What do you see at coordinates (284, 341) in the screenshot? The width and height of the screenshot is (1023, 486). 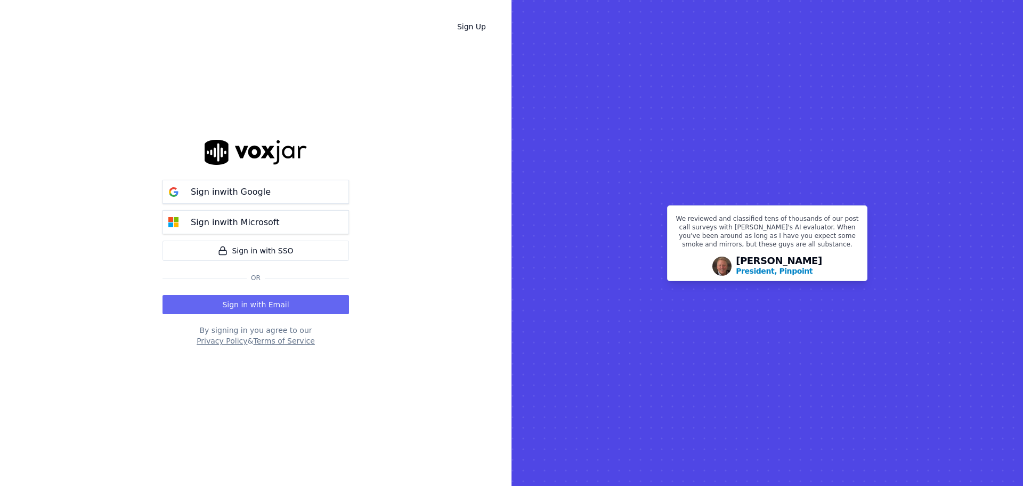 I see `button: Terms of Service` at bounding box center [284, 341].